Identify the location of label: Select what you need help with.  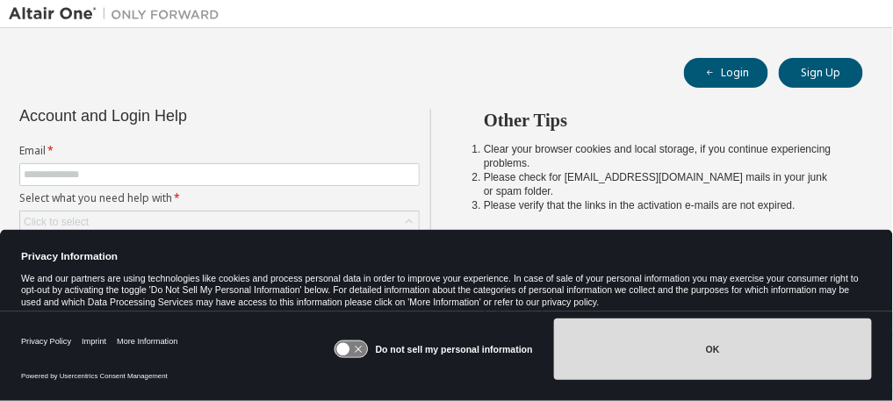
(220, 198).